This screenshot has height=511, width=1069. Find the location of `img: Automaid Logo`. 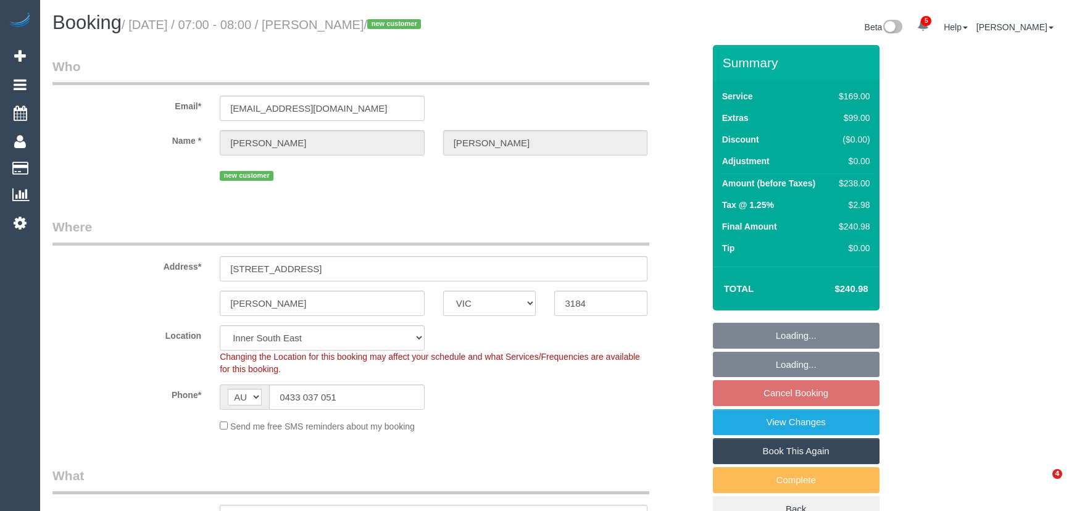

img: Automaid Logo is located at coordinates (20, 21).